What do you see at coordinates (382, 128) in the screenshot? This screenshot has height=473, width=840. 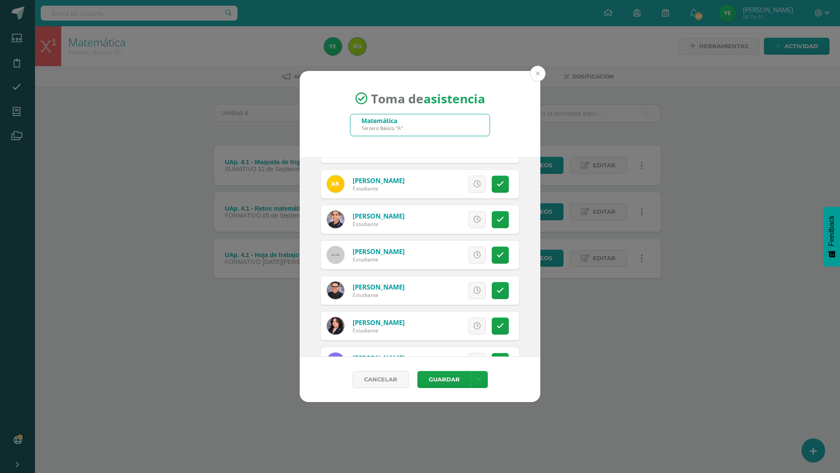 I see `div: Tercero Básico "A"` at bounding box center [382, 128].